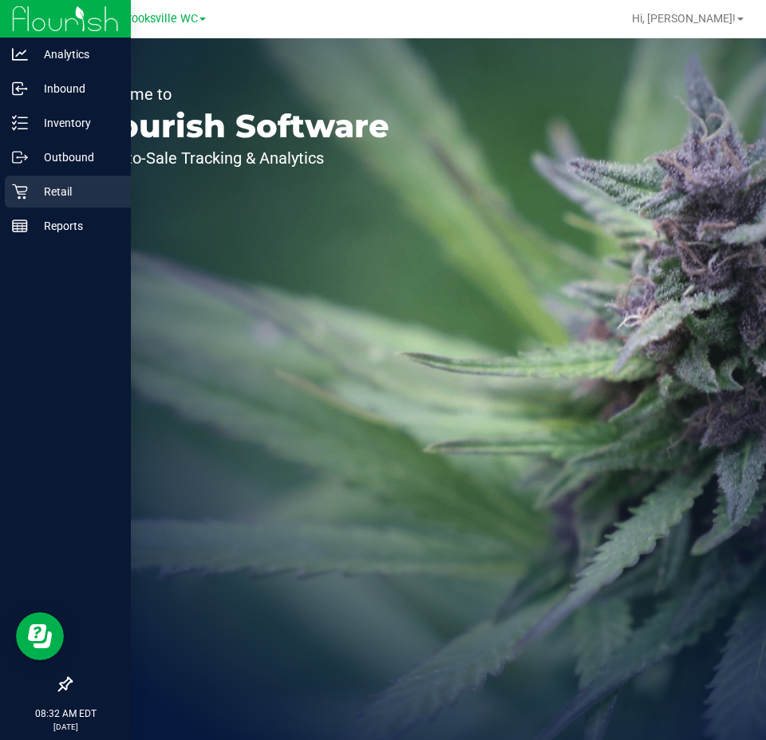  Describe the element at coordinates (20, 89) in the screenshot. I see `inline-svg: Inbound` at that location.